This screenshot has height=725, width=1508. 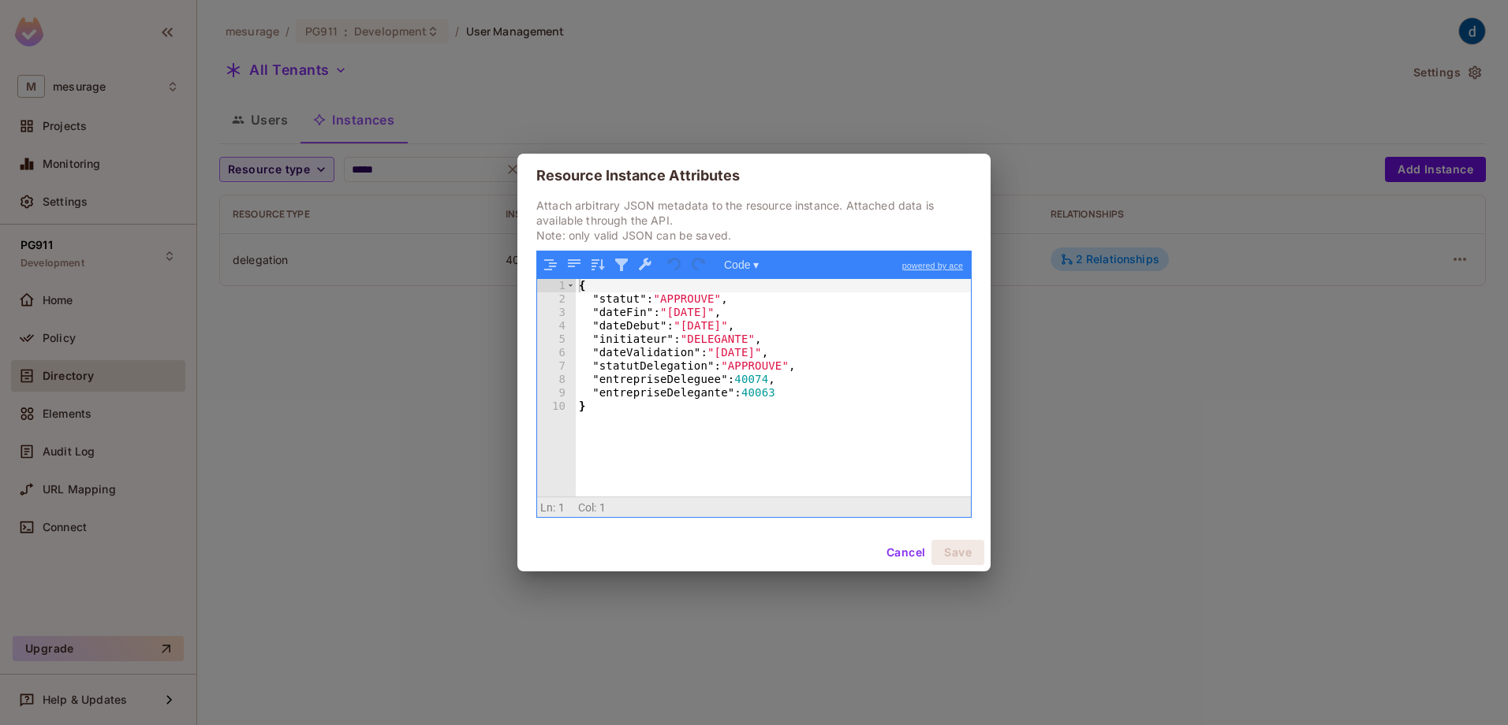 What do you see at coordinates (905, 553) in the screenshot?
I see `button: Cancel` at bounding box center [905, 553].